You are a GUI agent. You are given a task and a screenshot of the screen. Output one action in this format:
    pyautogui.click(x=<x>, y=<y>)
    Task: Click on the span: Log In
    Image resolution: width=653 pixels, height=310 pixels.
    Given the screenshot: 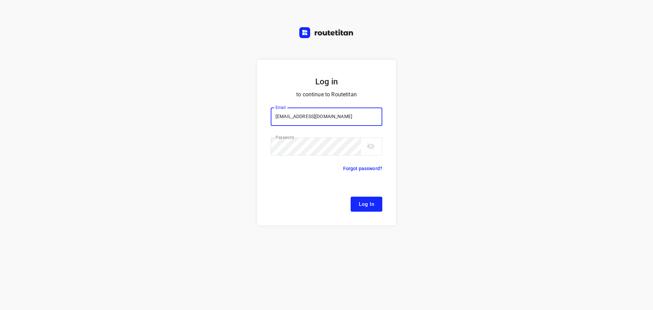 What is the action you would take?
    pyautogui.click(x=366, y=204)
    